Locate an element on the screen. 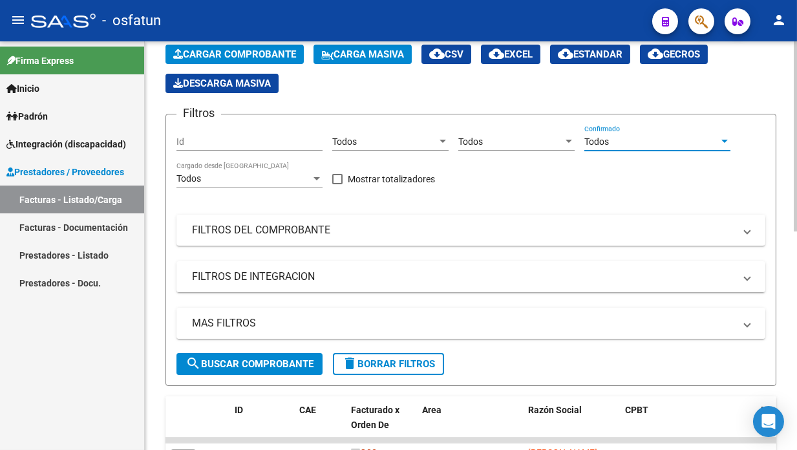  span: Carga Masiva is located at coordinates (362, 54).